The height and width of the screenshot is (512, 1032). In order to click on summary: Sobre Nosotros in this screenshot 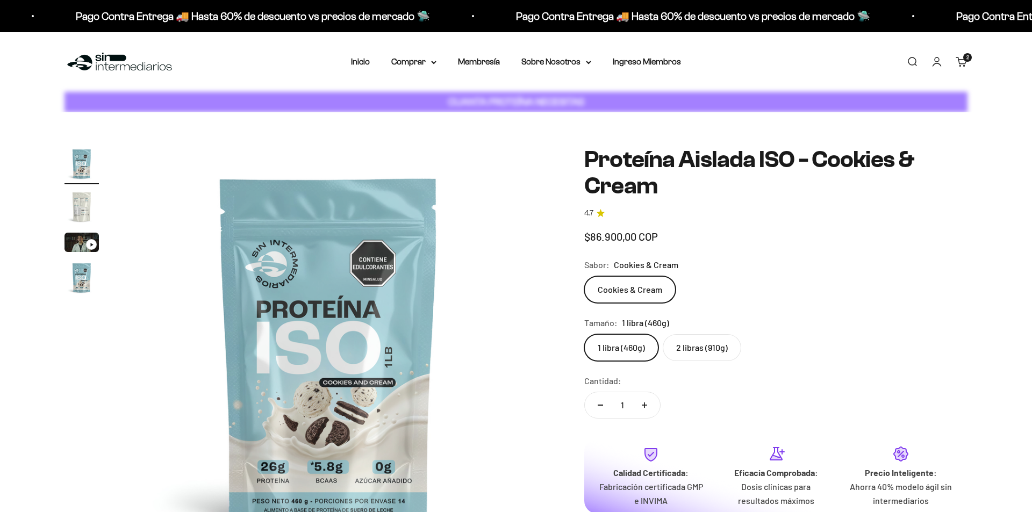, I will do `click(556, 62)`.